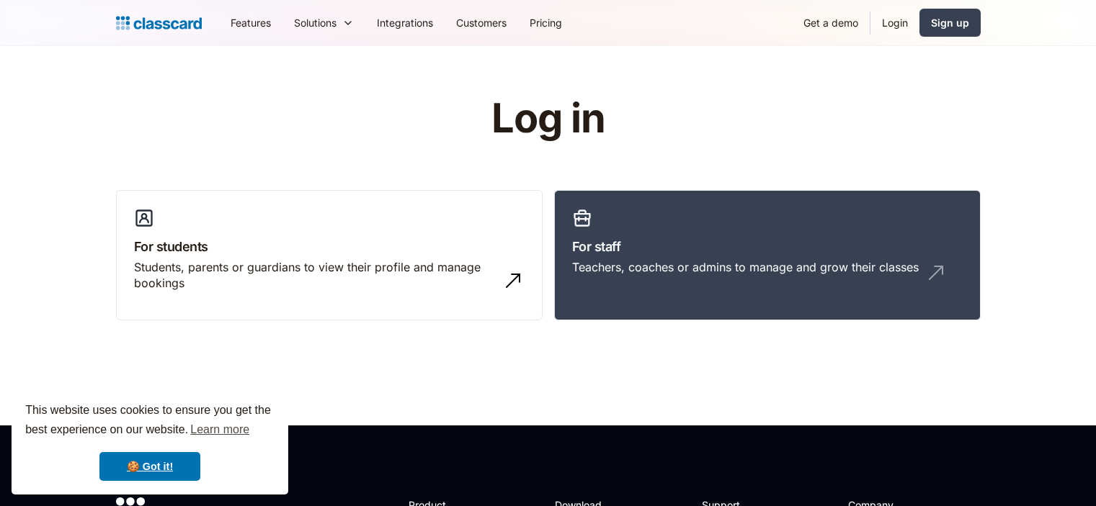 Image resolution: width=1096 pixels, height=506 pixels. Describe the element at coordinates (767, 246) in the screenshot. I see `h3: For staff` at that location.